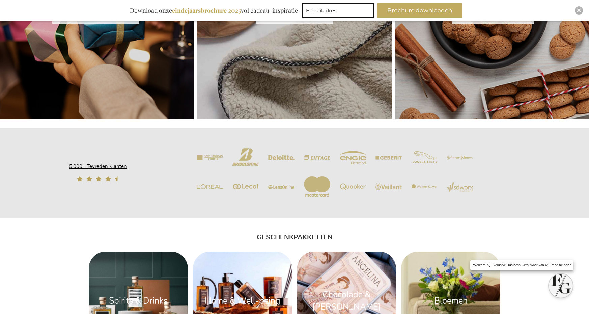 The image size is (589, 314). Describe the element at coordinates (579, 10) in the screenshot. I see `img: Close` at that location.